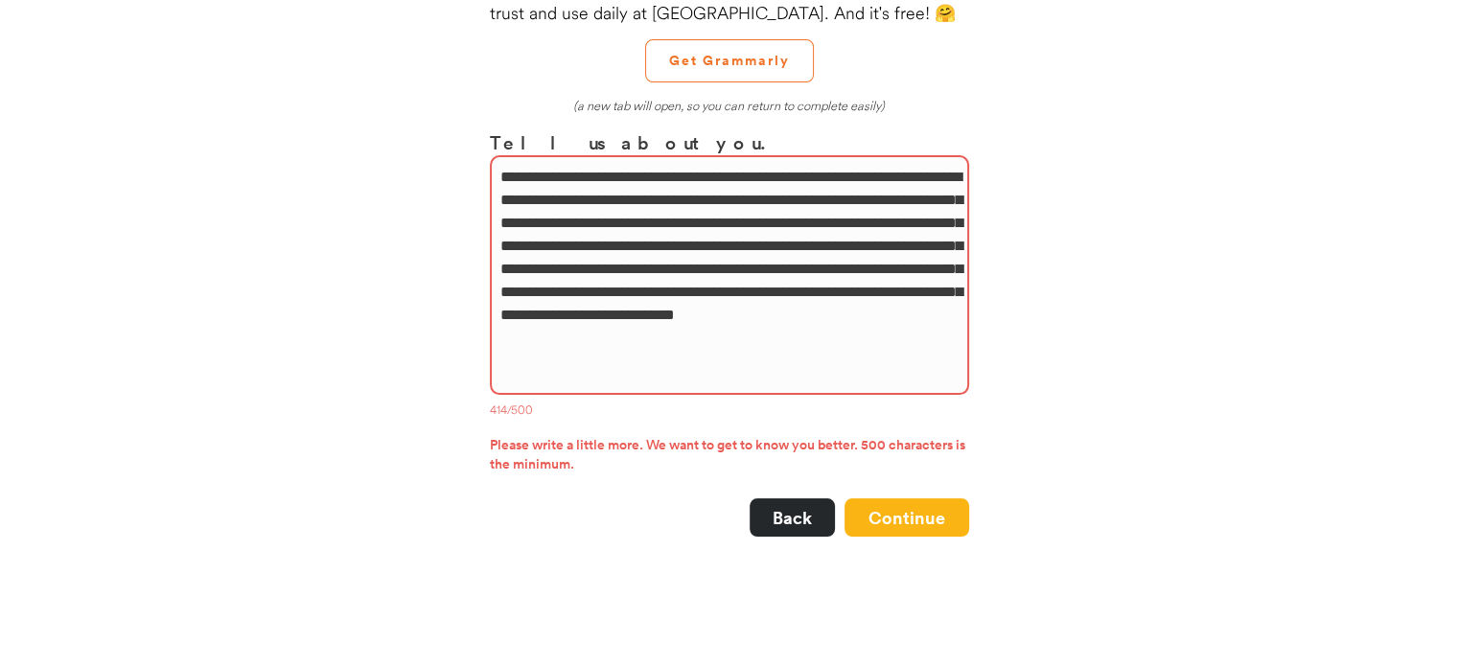 The image size is (1458, 666). I want to click on div: 414/500, so click(730, 412).